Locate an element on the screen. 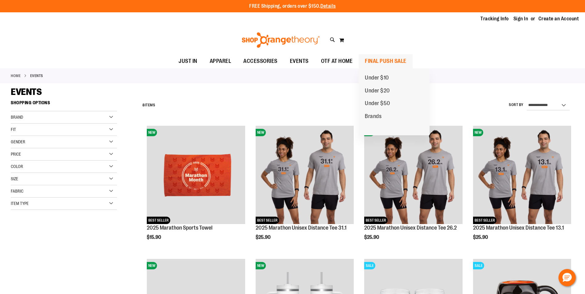  a: ACCESSORIES is located at coordinates (260, 61).